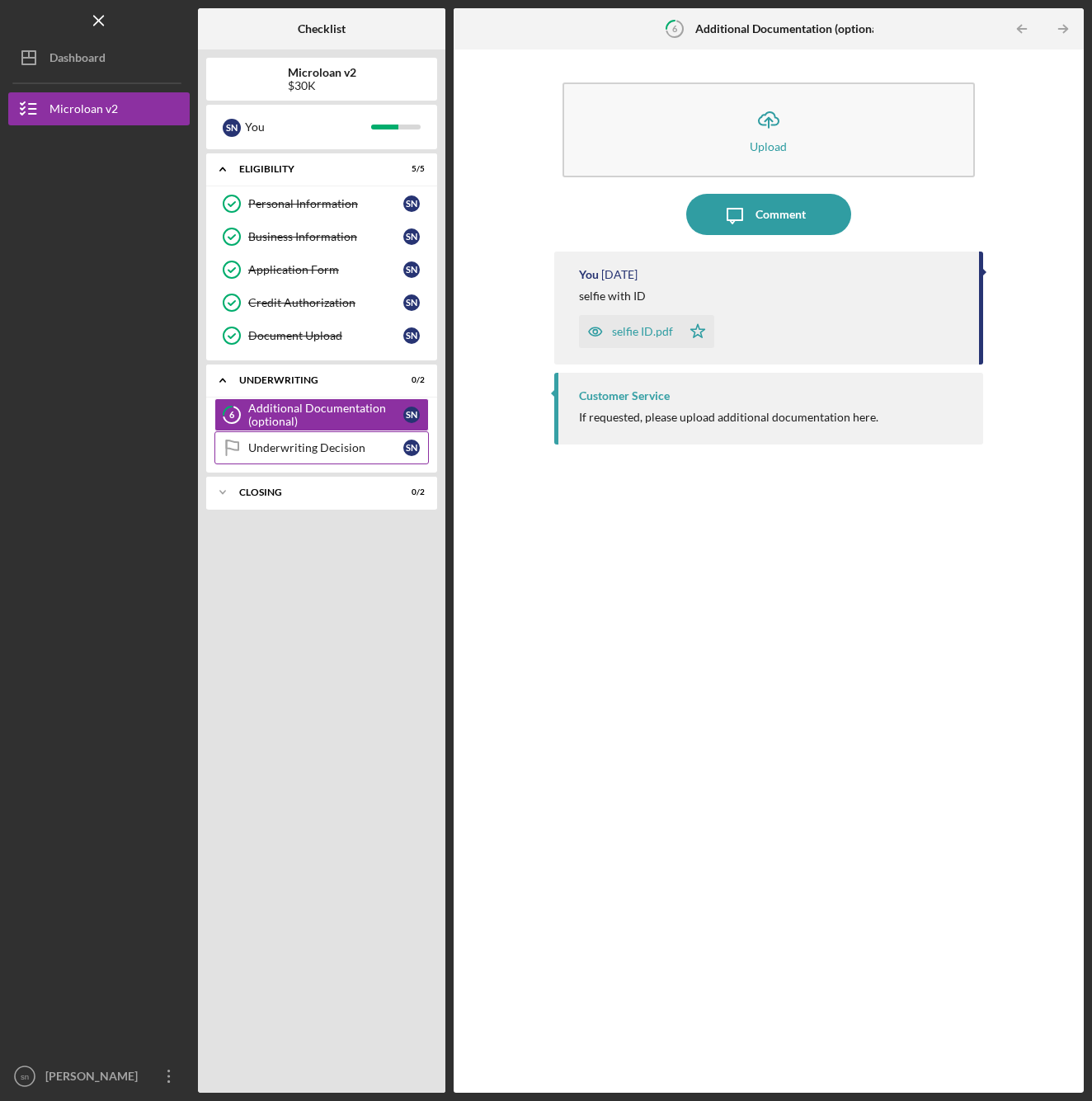  Describe the element at coordinates (322, 270) in the screenshot. I see `a: Application Formsn` at that location.